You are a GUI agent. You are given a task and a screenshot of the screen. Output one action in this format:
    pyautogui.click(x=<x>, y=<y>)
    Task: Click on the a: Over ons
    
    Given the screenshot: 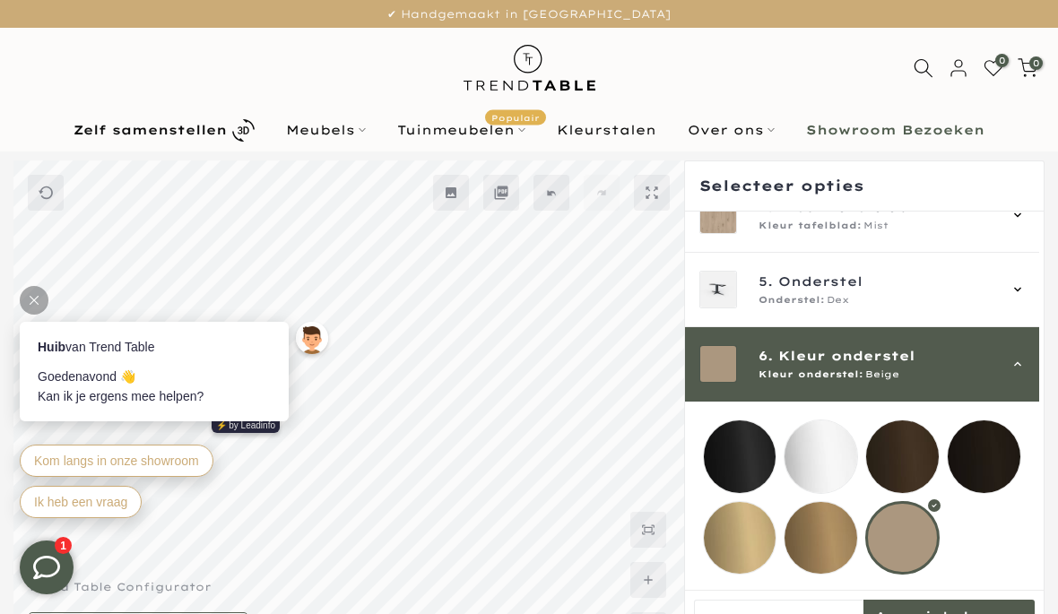 What is the action you would take?
    pyautogui.click(x=732, y=130)
    